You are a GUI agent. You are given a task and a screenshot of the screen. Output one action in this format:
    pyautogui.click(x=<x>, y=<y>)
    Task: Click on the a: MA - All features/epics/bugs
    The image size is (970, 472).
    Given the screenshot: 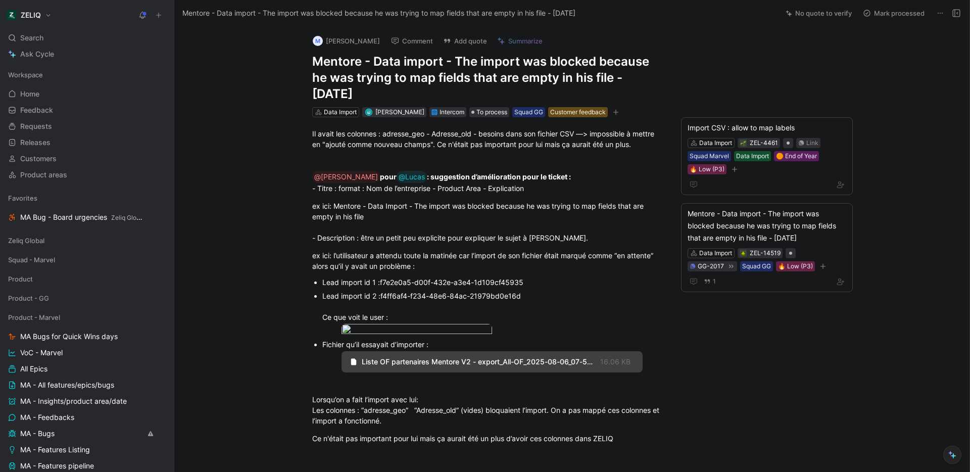 What is the action you would take?
    pyautogui.click(x=87, y=385)
    